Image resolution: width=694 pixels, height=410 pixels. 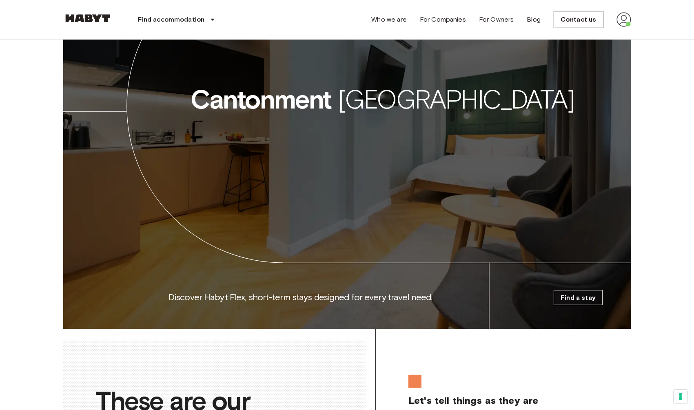 What do you see at coordinates (443, 19) in the screenshot?
I see `font: For Companies` at bounding box center [443, 19].